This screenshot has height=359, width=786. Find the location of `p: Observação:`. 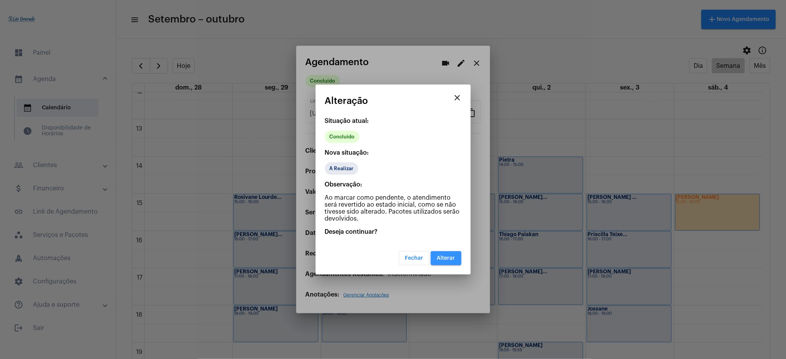

p: Observação: is located at coordinates (393, 185).